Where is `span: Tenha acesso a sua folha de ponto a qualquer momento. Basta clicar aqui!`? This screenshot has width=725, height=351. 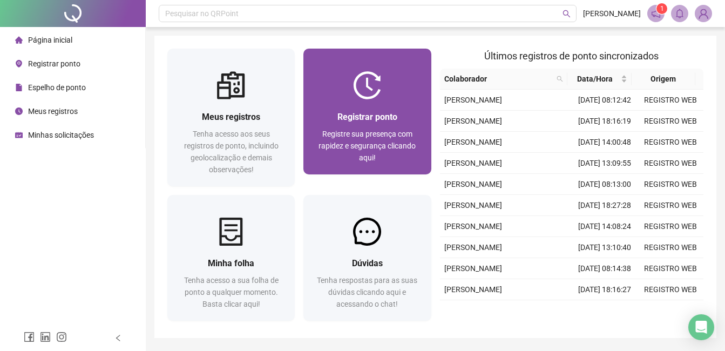
span: Tenha acesso a sua folha de ponto a qualquer momento. Basta clicar aqui! is located at coordinates (231, 292).